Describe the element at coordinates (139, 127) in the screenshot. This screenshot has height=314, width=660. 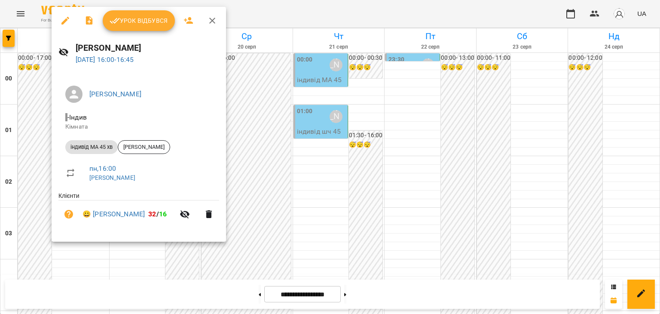
I see `p: Кімната` at that location.